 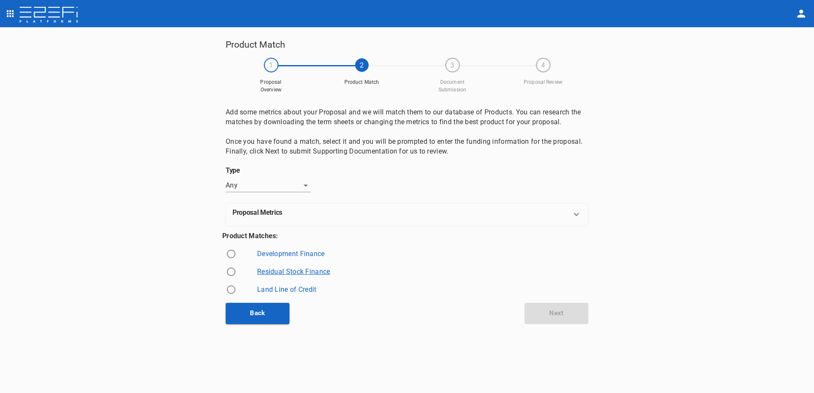 I want to click on div: Proposal Metrics, so click(x=407, y=215).